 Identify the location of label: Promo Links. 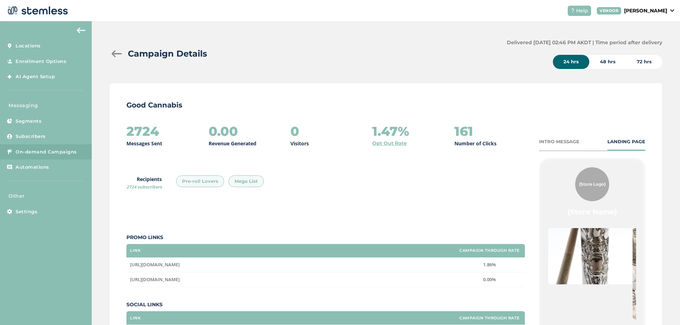
(325, 237).